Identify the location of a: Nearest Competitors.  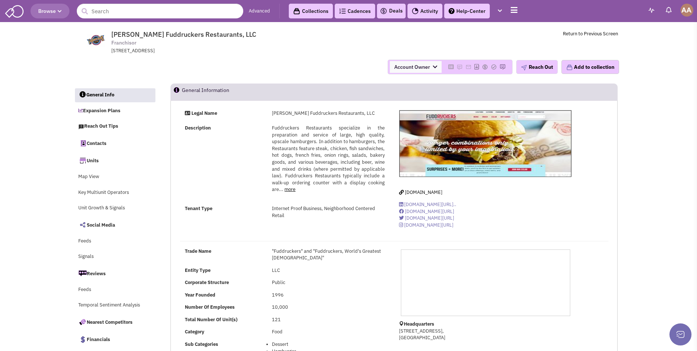
(115, 322).